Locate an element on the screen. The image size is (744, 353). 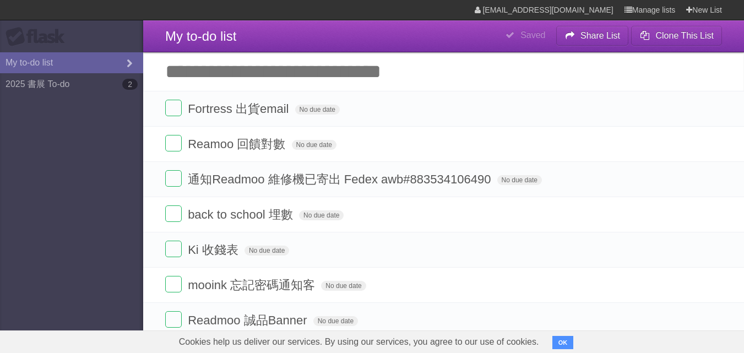
b: 2 is located at coordinates (130, 84).